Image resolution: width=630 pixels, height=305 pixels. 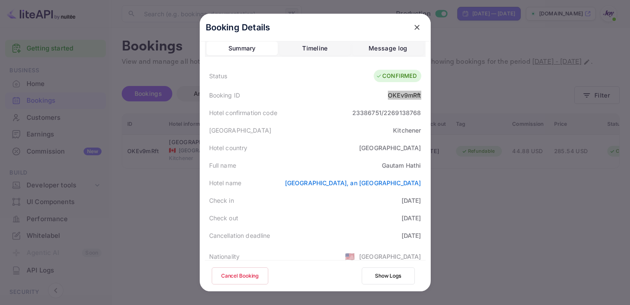 What do you see at coordinates (224, 95) in the screenshot?
I see `div: Booking ID` at bounding box center [224, 95].